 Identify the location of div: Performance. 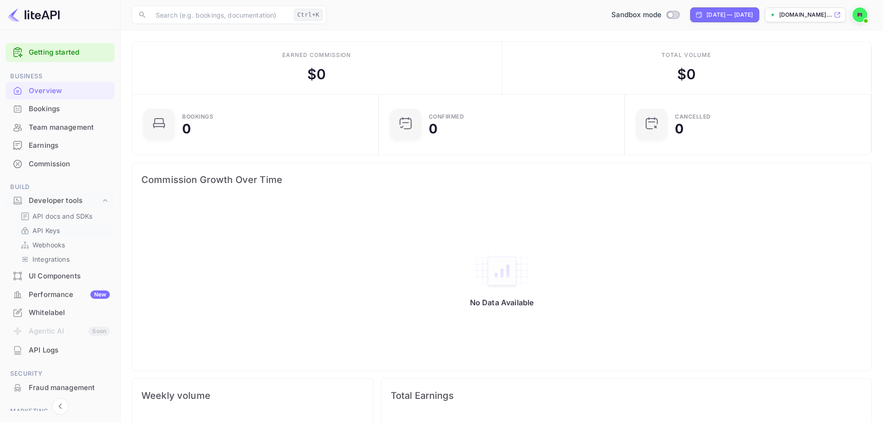
(69, 295).